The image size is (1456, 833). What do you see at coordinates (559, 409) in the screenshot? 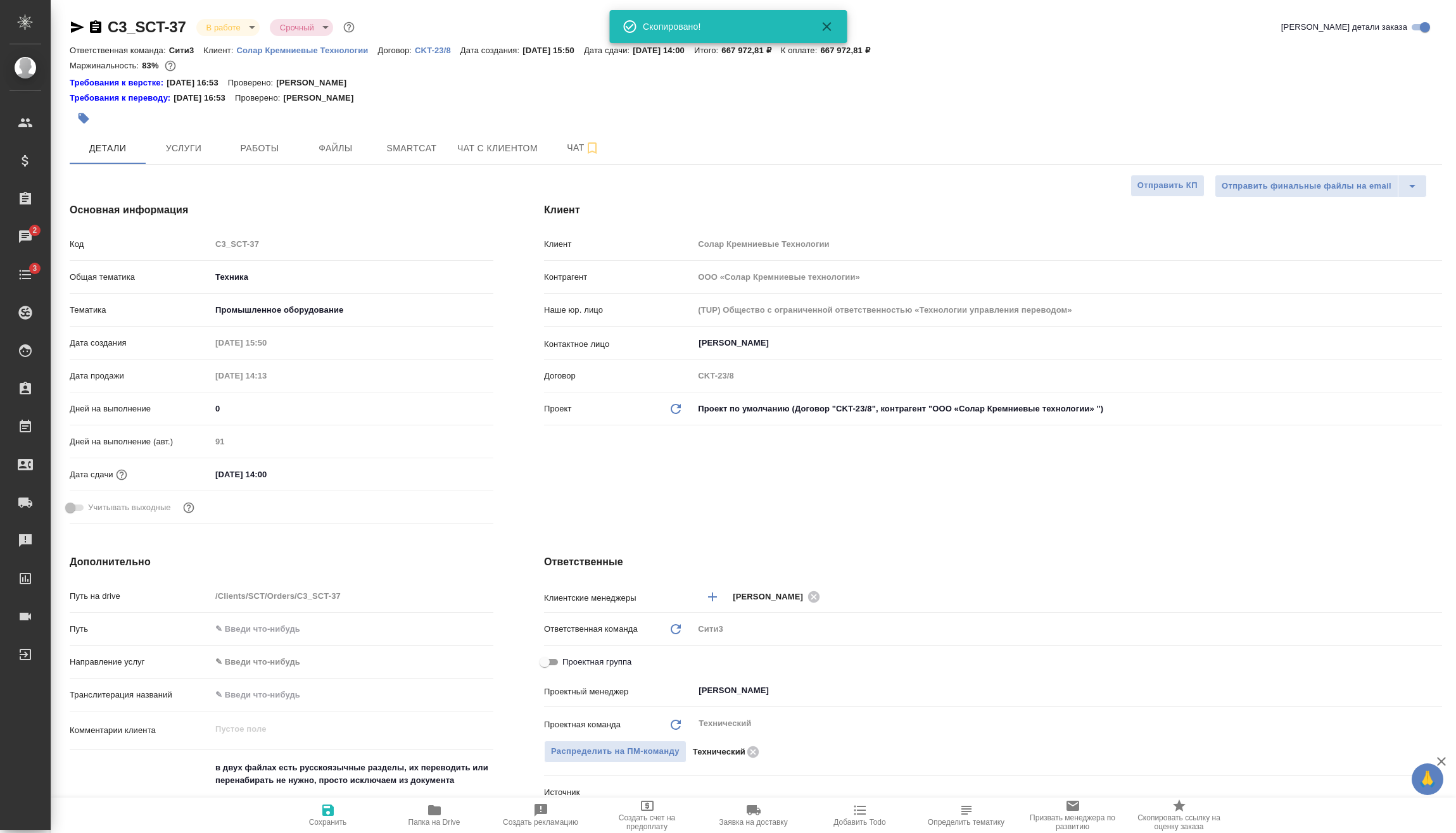
I see `p: Проект` at bounding box center [559, 409].